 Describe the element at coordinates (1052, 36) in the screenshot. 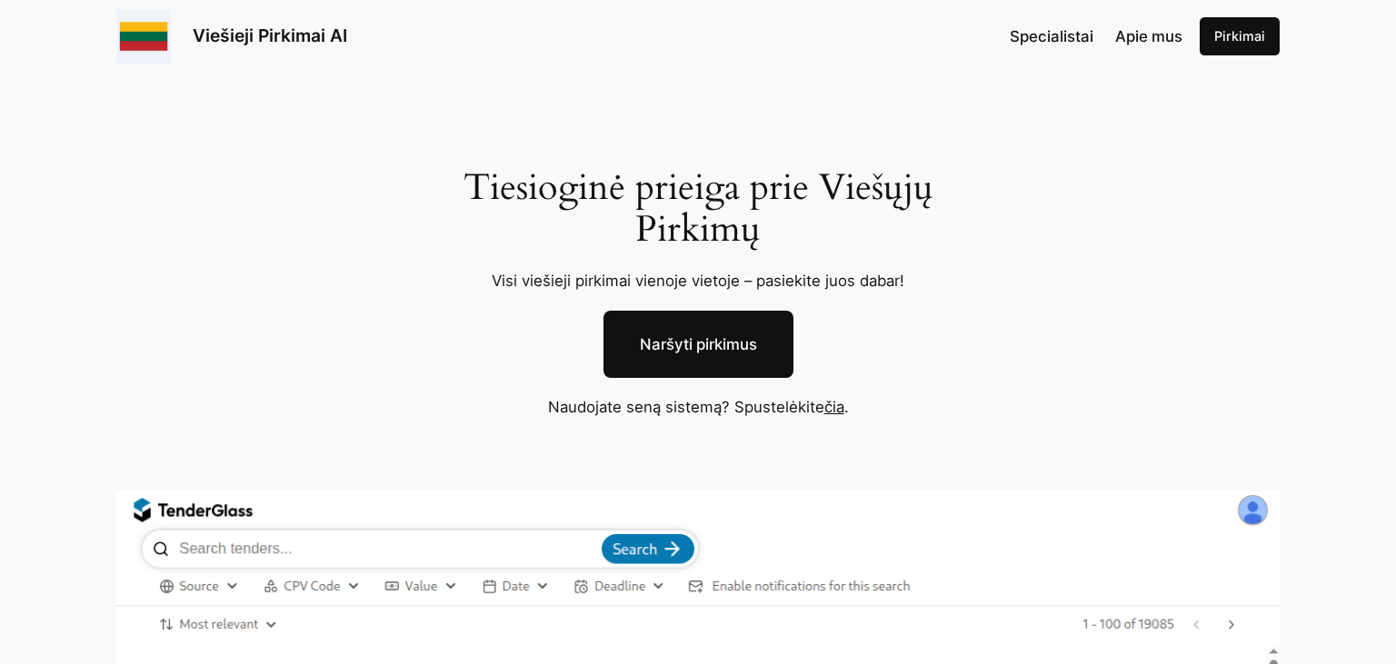

I see `span: Specialistai` at that location.